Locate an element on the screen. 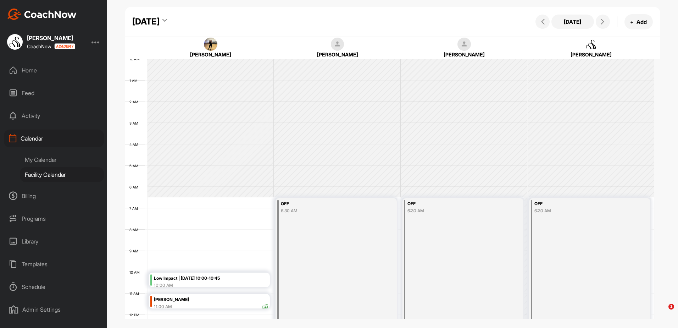 Image resolution: width=678 pixels, height=328 pixels. div: 7 AM is located at coordinates (135, 208).